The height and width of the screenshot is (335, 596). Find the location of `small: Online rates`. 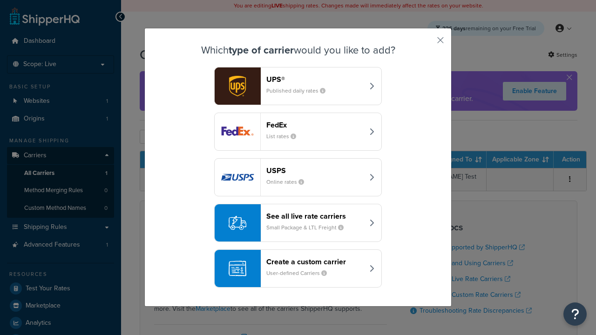

small: Online rates is located at coordinates (289, 182).